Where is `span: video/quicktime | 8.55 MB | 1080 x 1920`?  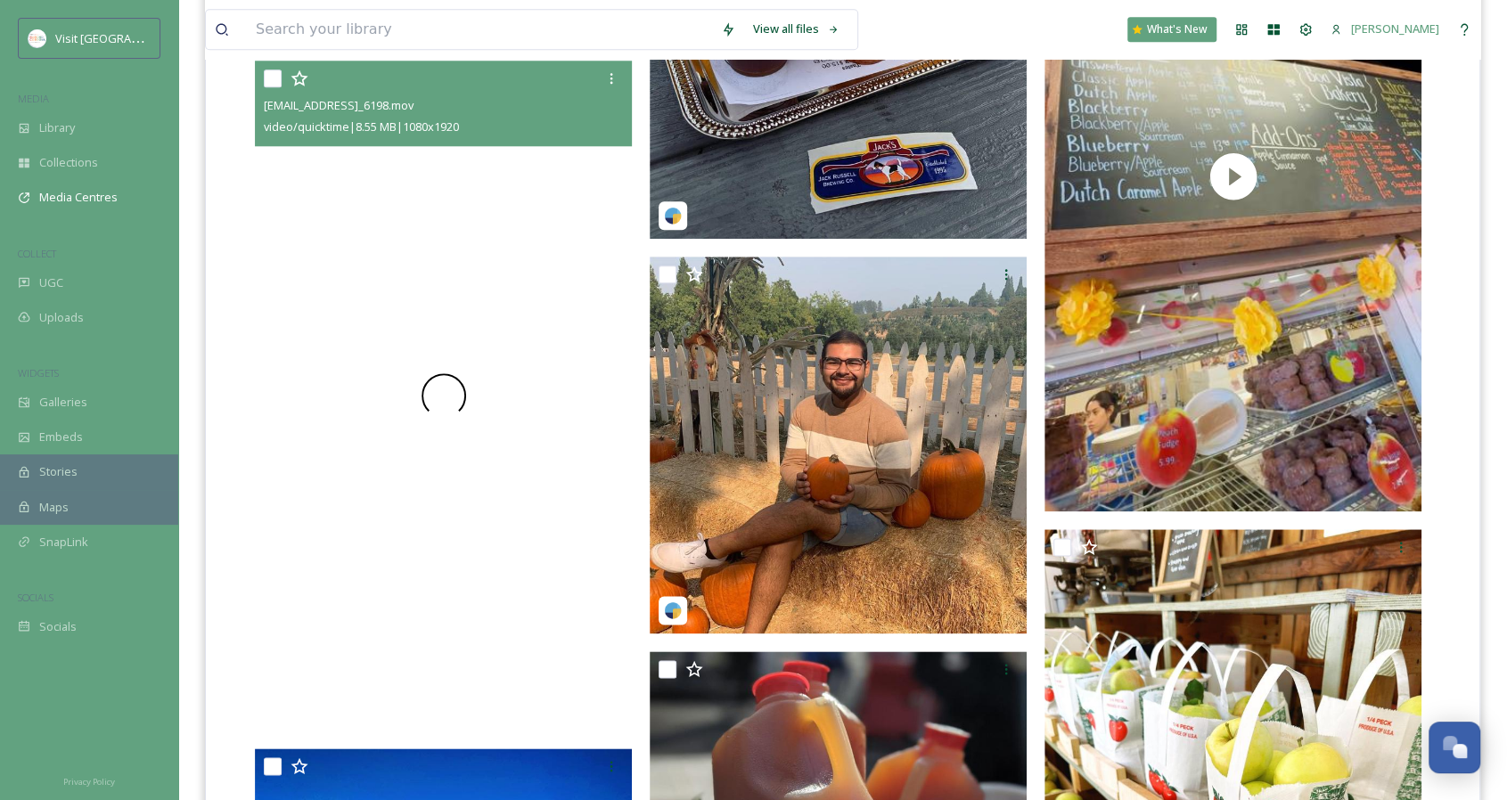
span: video/quicktime | 8.55 MB | 1080 x 1920 is located at coordinates (361, 127).